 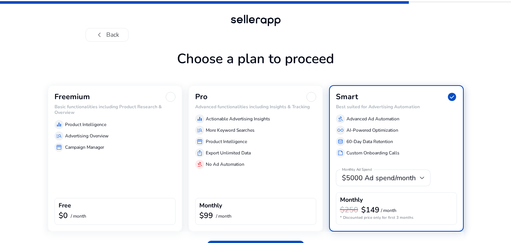 I want to click on b: $149, so click(x=370, y=210).